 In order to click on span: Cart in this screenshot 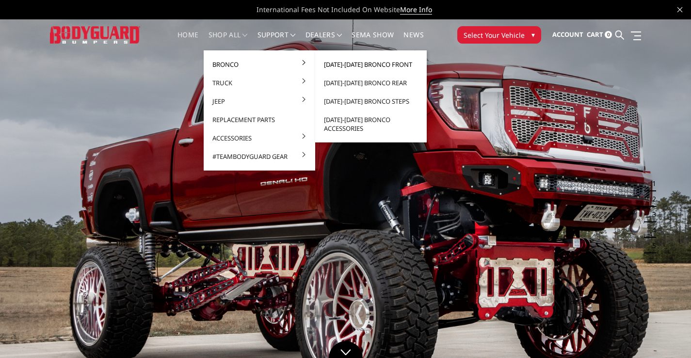, I will do `click(595, 34)`.